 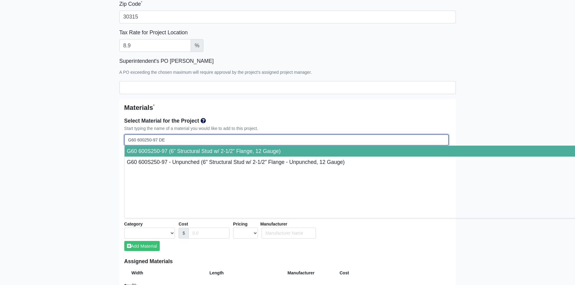 I want to click on div: Start typing the name of a material you would like to add to this project., so click(x=288, y=128).